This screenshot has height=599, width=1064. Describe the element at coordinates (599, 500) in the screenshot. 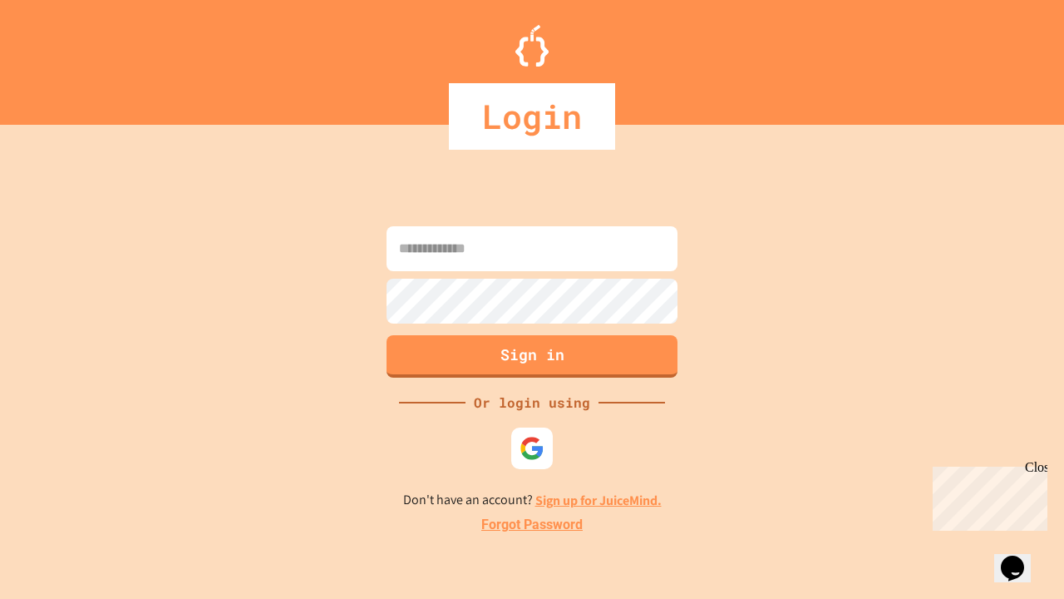

I see `a: Sign up for JuiceMind.` at that location.